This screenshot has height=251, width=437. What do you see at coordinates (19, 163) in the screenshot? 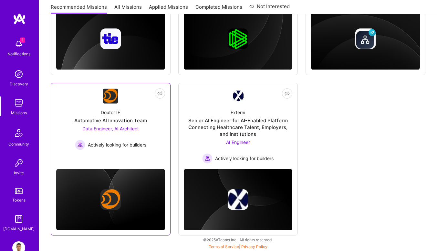
I see `img: Invite` at bounding box center [19, 163].